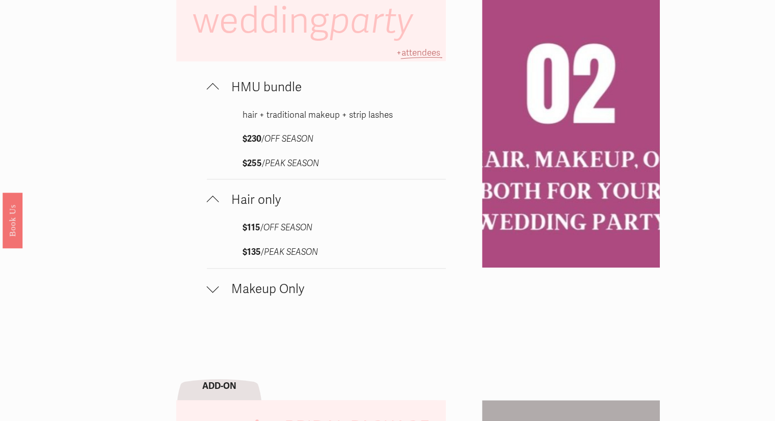 This screenshot has width=775, height=421. Describe the element at coordinates (251, 227) in the screenshot. I see `strong: $115` at that location.